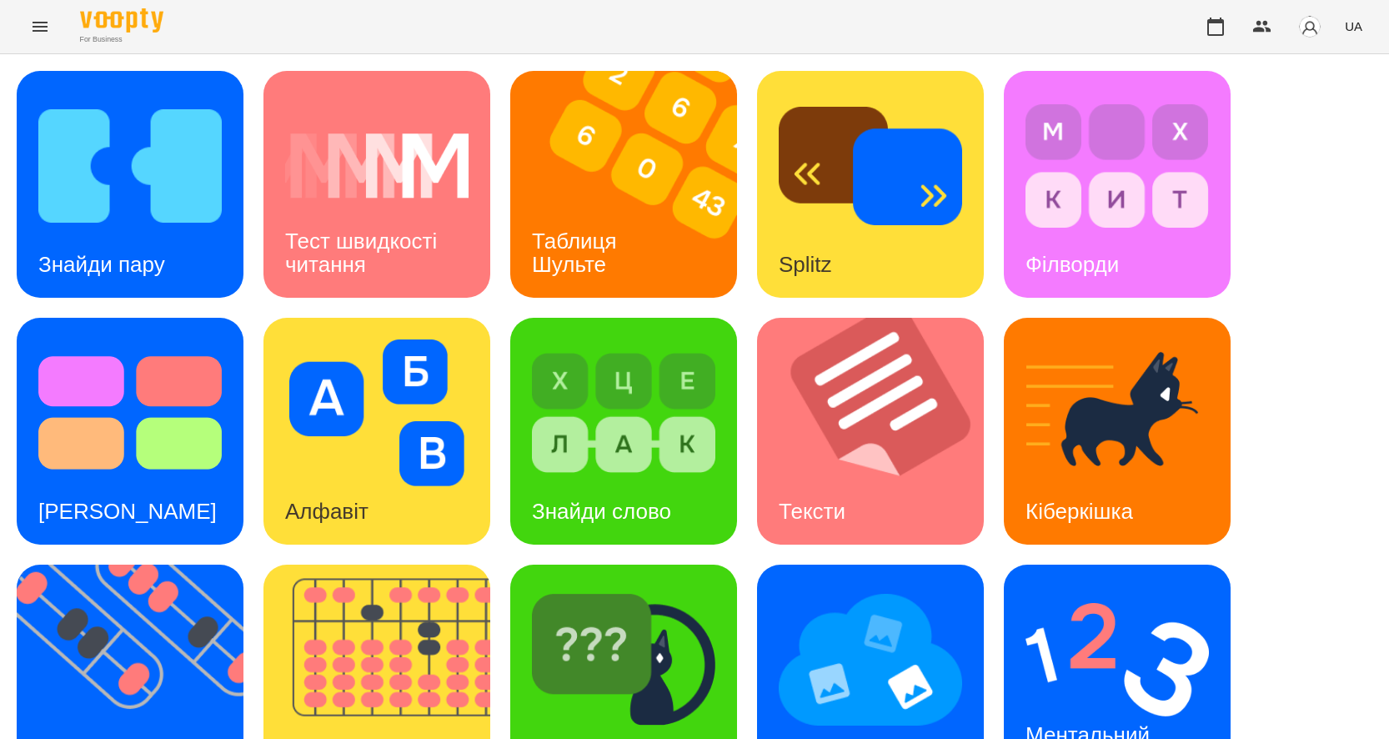  Describe the element at coordinates (623, 431) in the screenshot. I see `a: Знайди словоЗнайди слово` at that location.